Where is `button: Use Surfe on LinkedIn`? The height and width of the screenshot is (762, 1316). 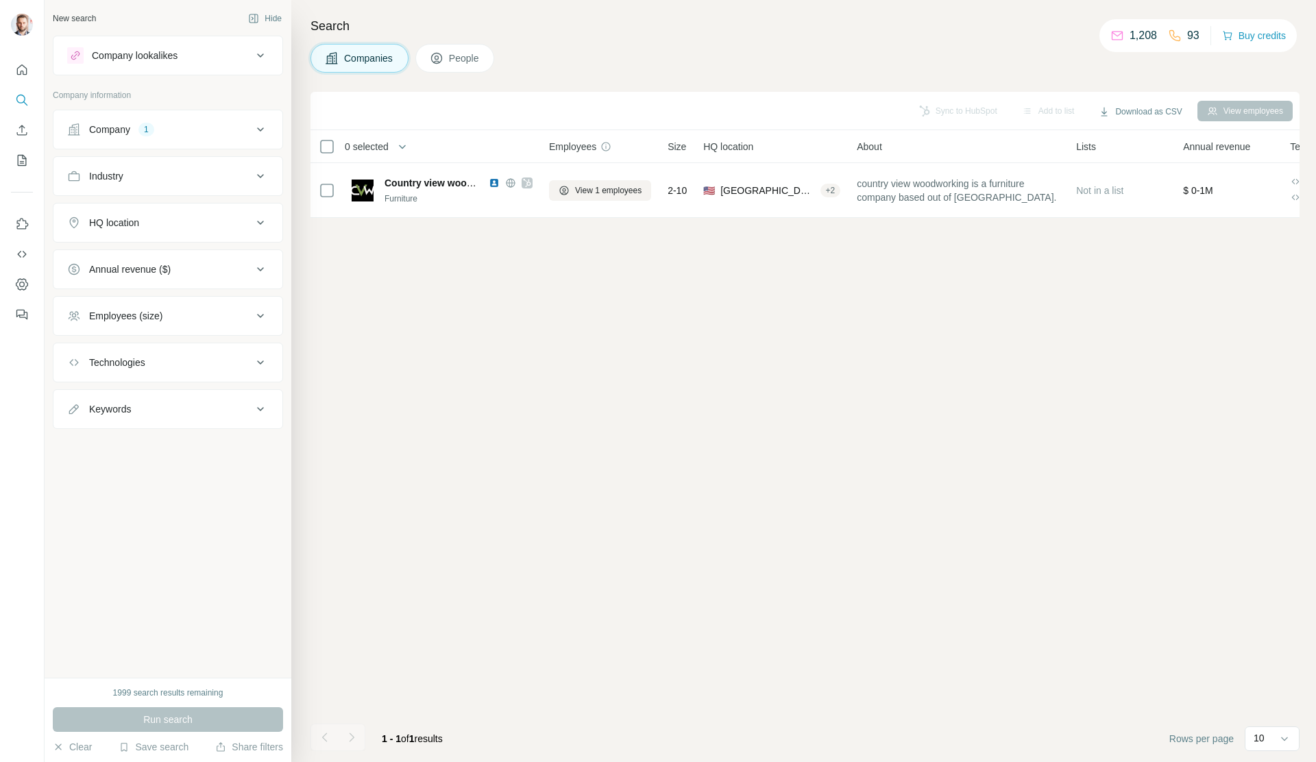 button: Use Surfe on LinkedIn is located at coordinates (22, 224).